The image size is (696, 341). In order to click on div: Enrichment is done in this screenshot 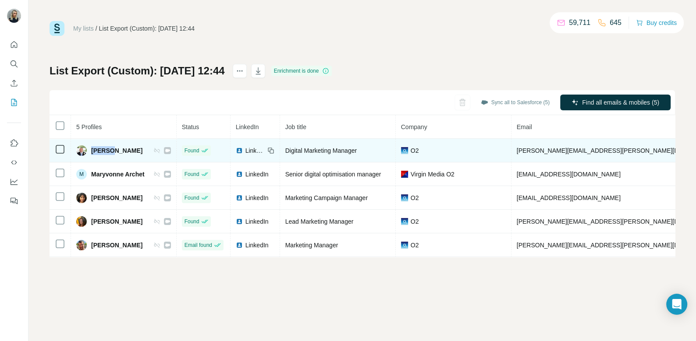, I will do `click(302, 71)`.